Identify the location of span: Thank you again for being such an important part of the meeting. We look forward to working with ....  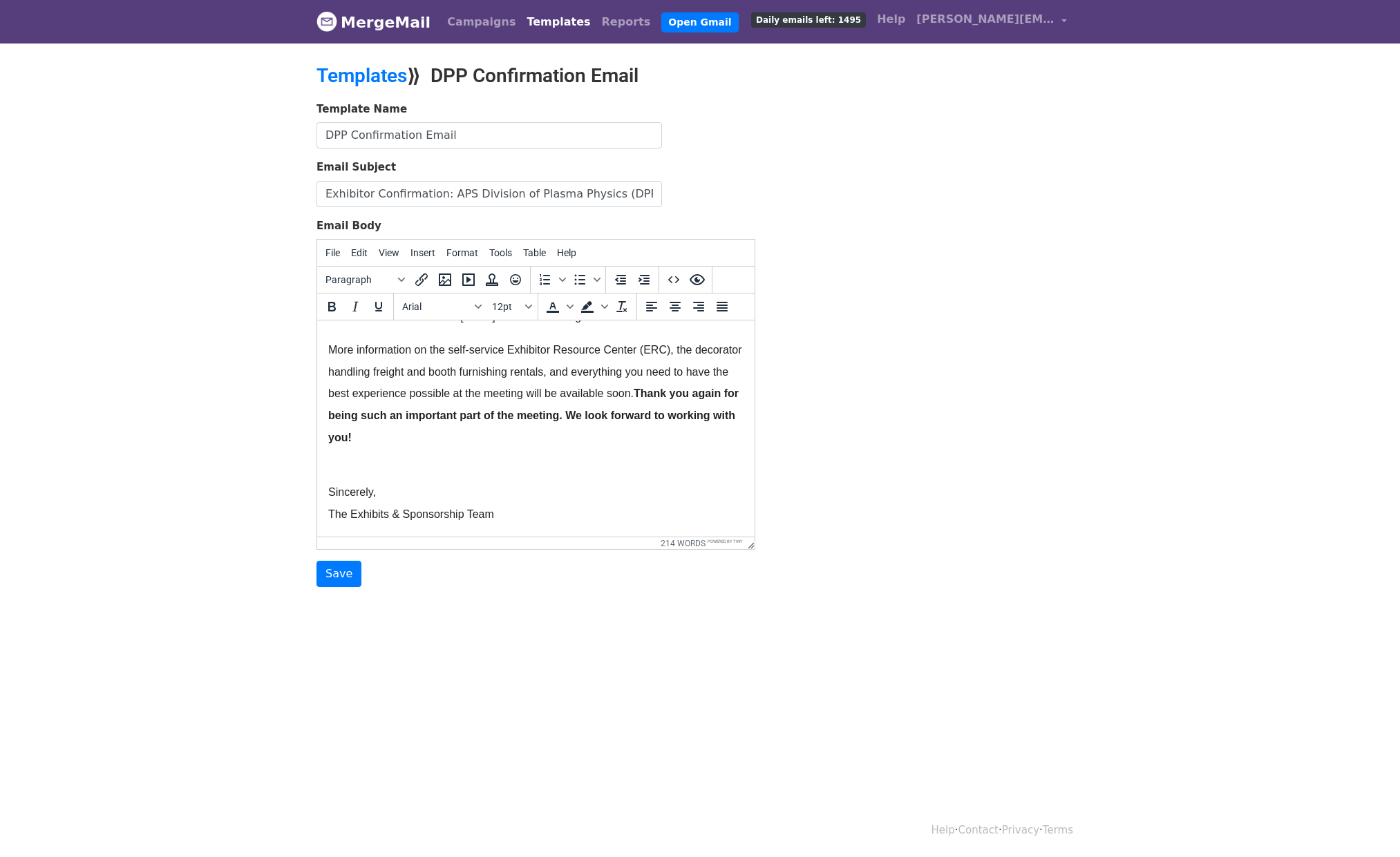
(218, 95).